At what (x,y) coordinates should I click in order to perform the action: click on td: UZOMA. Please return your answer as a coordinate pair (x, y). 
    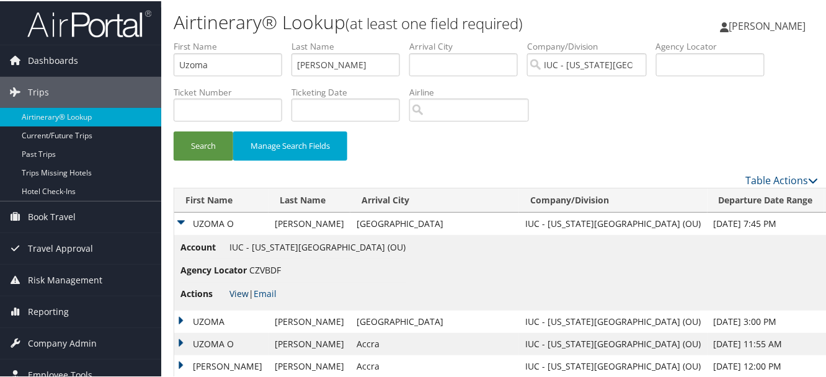
    Looking at the image, I should click on (221, 321).